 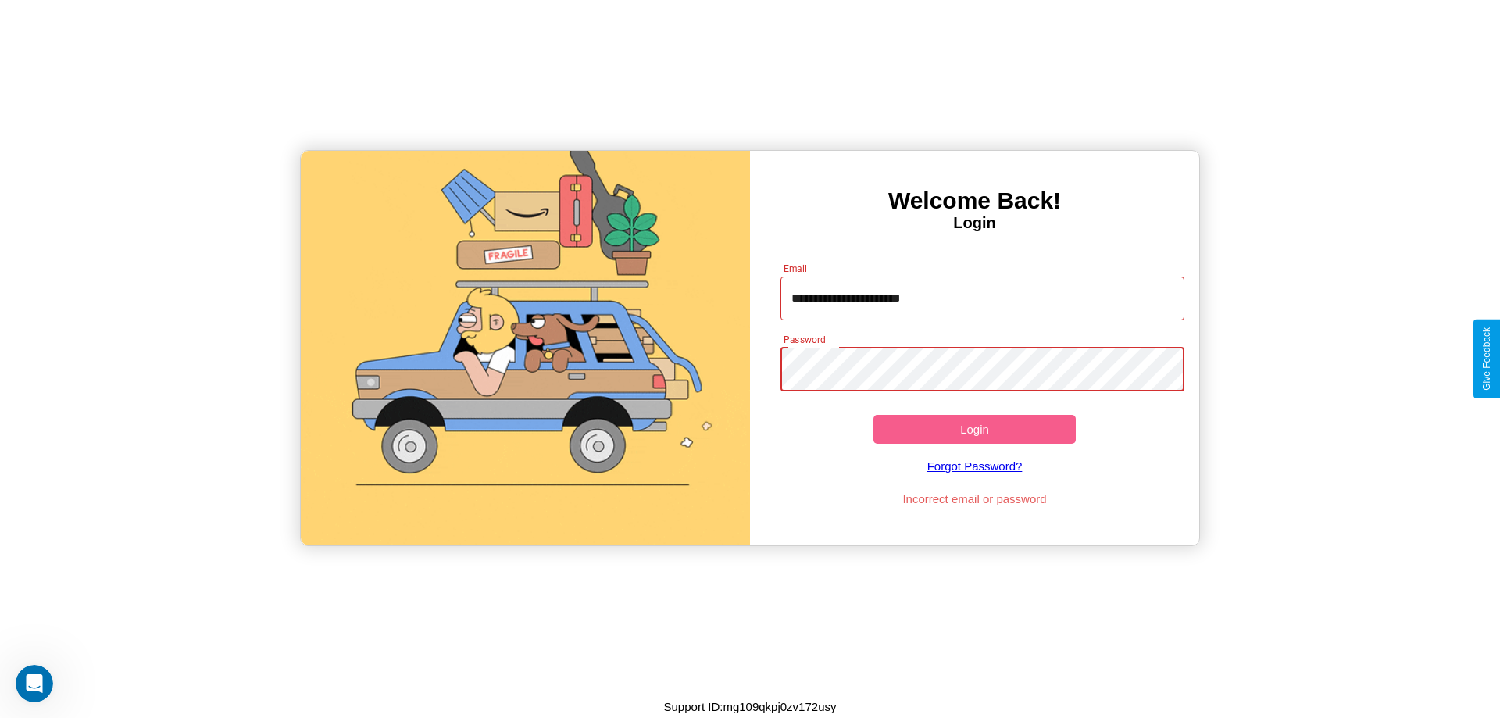 What do you see at coordinates (975, 466) in the screenshot?
I see `a: Forgot Password?` at bounding box center [975, 466].